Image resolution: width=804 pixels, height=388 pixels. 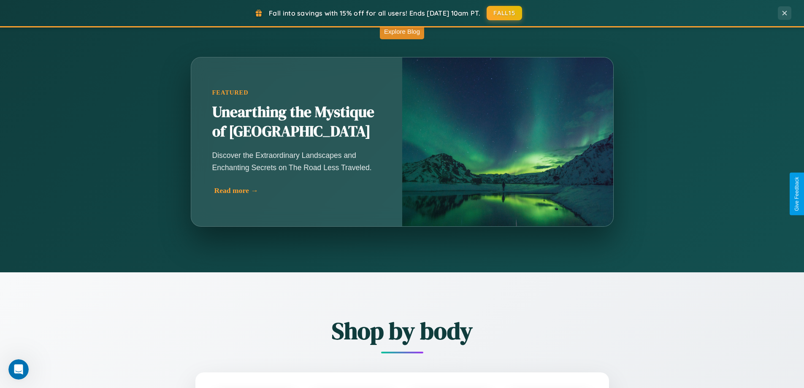 I want to click on div: Read more →, so click(x=299, y=190).